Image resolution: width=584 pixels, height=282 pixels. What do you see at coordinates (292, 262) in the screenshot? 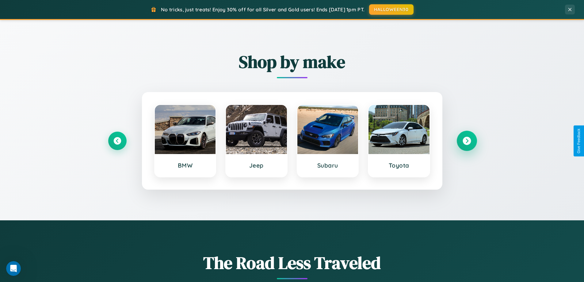
I see `h1: The Road Less Traveled` at bounding box center [292, 262].